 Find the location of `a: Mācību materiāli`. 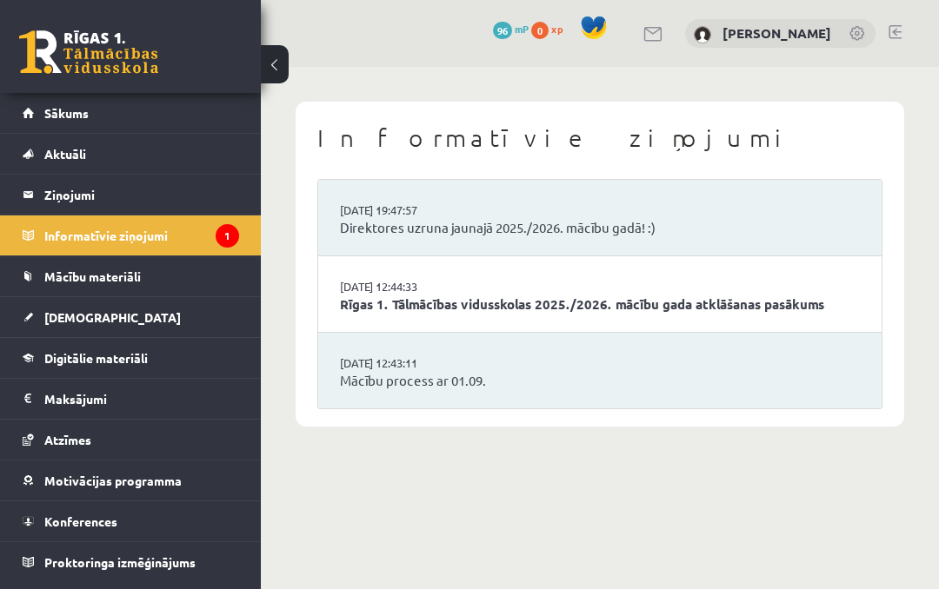

a: Mācību materiāli is located at coordinates (130, 276).